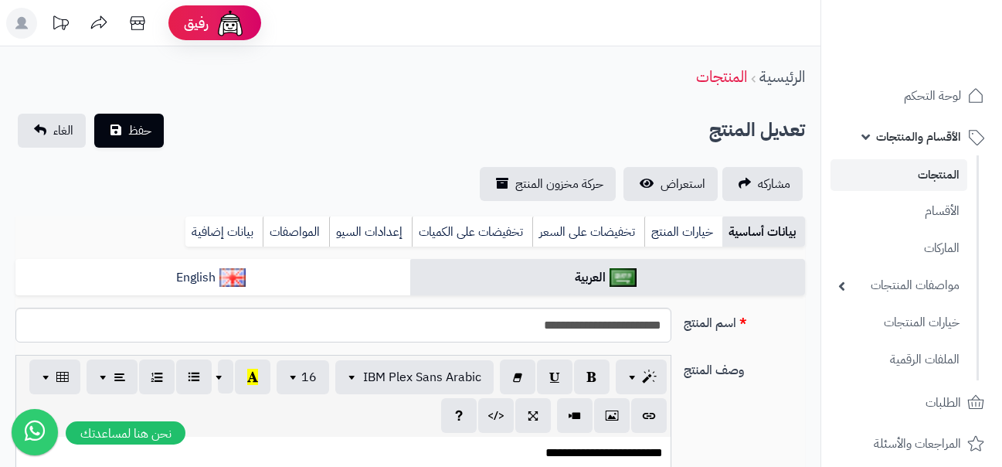 The height and width of the screenshot is (467, 1002). Describe the element at coordinates (683, 184) in the screenshot. I see `span: استعراض` at that location.